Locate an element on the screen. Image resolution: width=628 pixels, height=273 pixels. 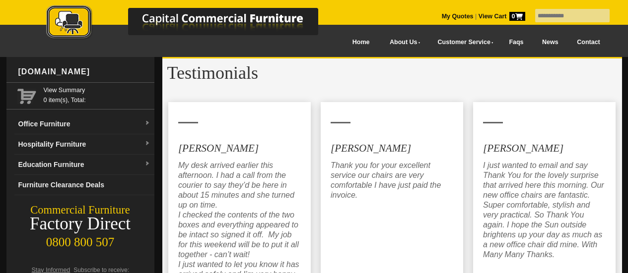
a: View Summary is located at coordinates (97, 90).